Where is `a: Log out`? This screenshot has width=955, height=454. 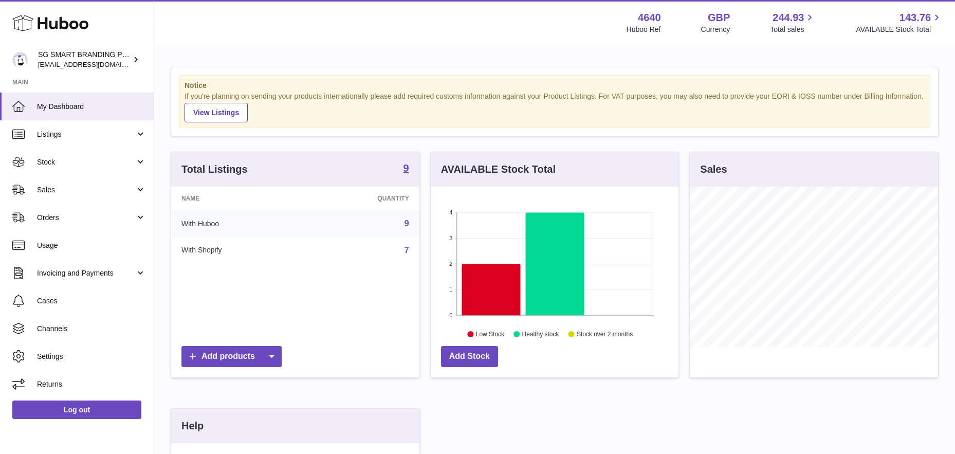 a: Log out is located at coordinates (77, 410).